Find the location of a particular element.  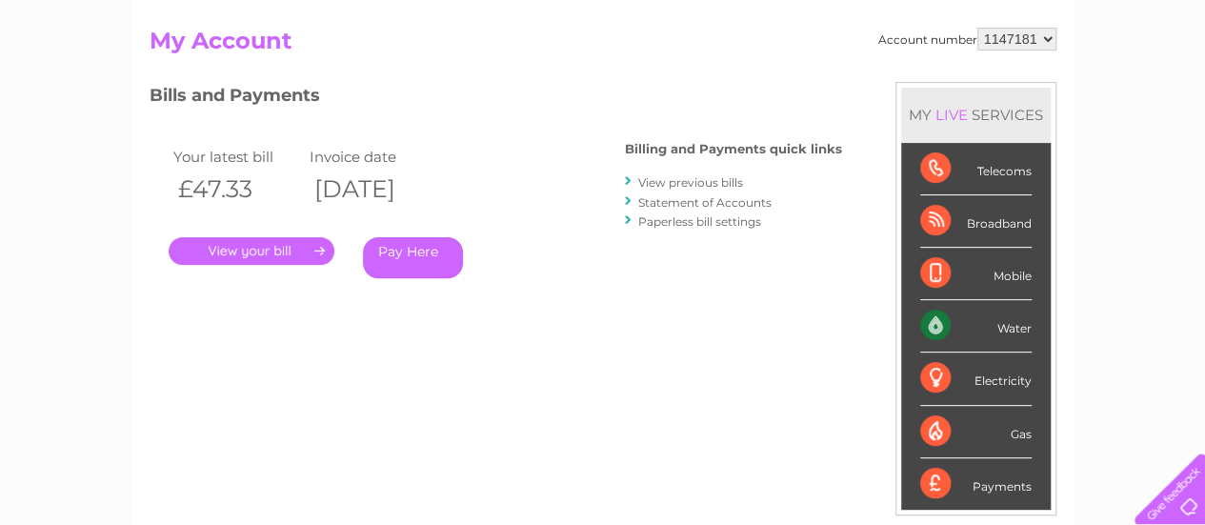

td: Your latest bill is located at coordinates (237, 156).